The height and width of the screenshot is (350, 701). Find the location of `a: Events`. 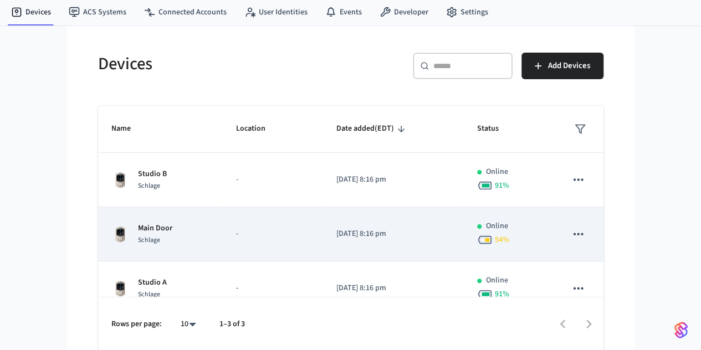

a: Events is located at coordinates (344, 12).